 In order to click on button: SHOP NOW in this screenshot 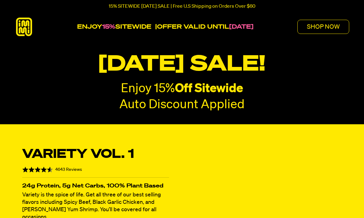, I will do `click(323, 27)`.